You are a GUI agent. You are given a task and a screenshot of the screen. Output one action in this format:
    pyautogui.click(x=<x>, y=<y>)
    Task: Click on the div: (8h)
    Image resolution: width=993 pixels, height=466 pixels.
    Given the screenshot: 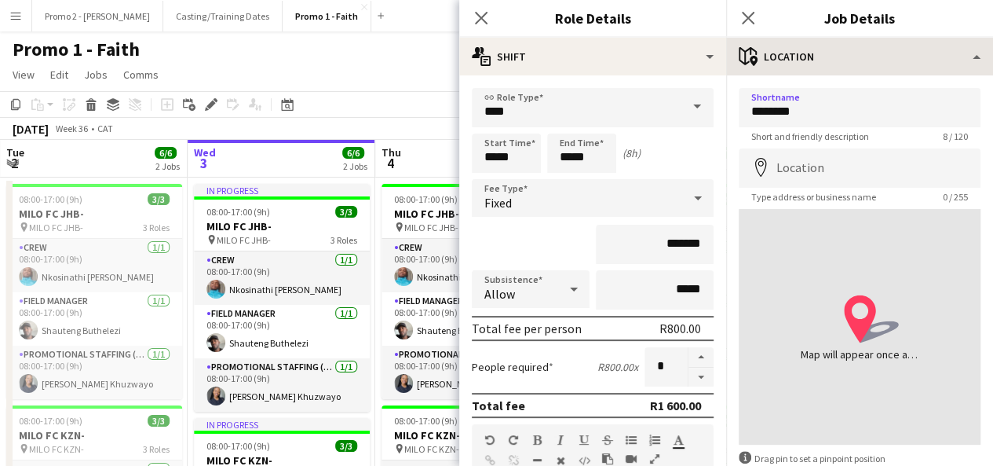 What is the action you would take?
    pyautogui.click(x=631, y=153)
    